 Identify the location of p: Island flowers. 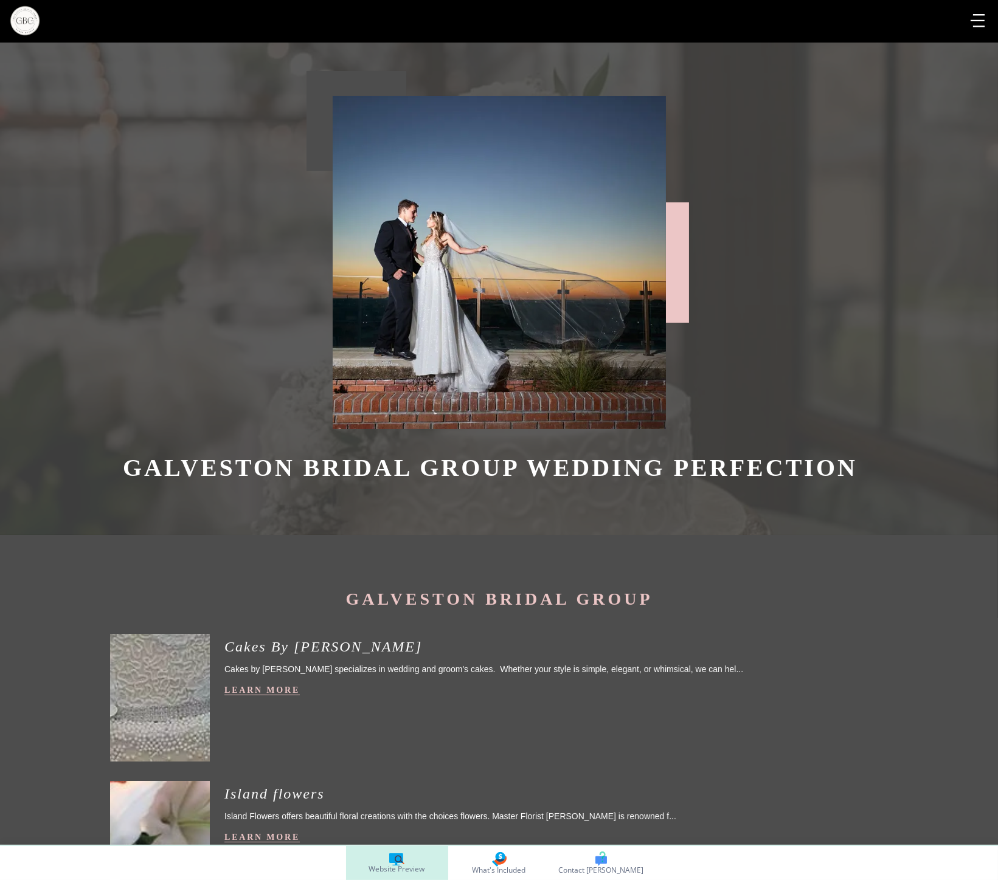
(556, 794).